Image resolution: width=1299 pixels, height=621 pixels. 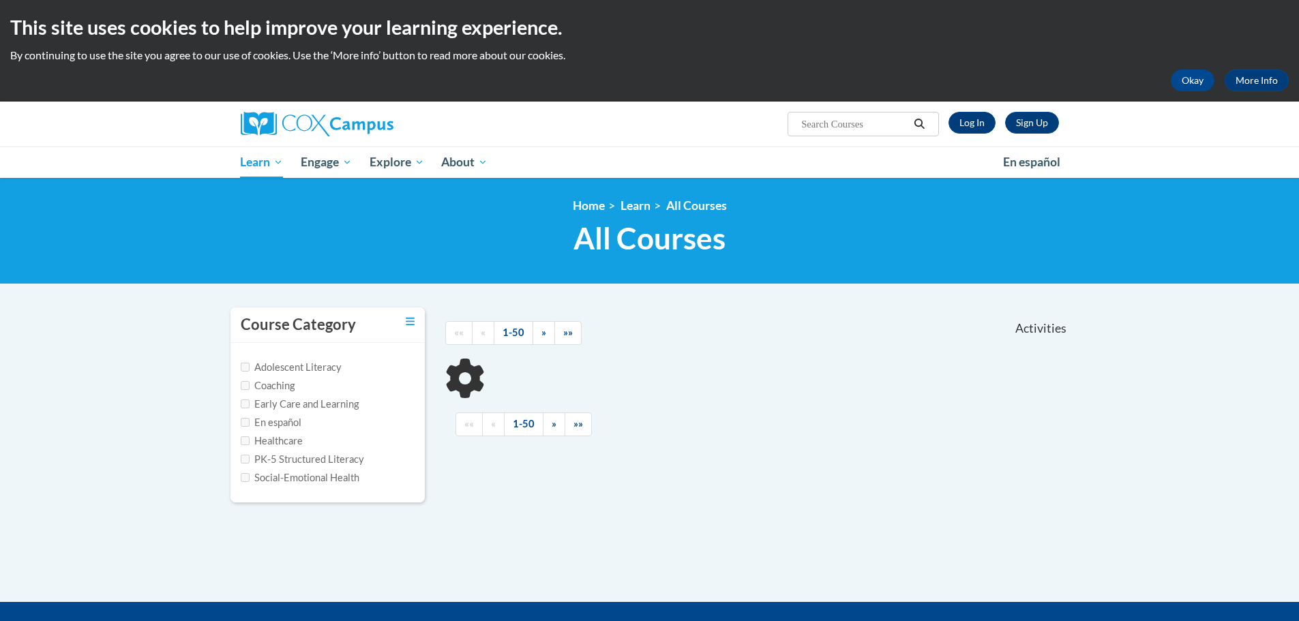 I want to click on label: Social-Emotional Health, so click(x=300, y=478).